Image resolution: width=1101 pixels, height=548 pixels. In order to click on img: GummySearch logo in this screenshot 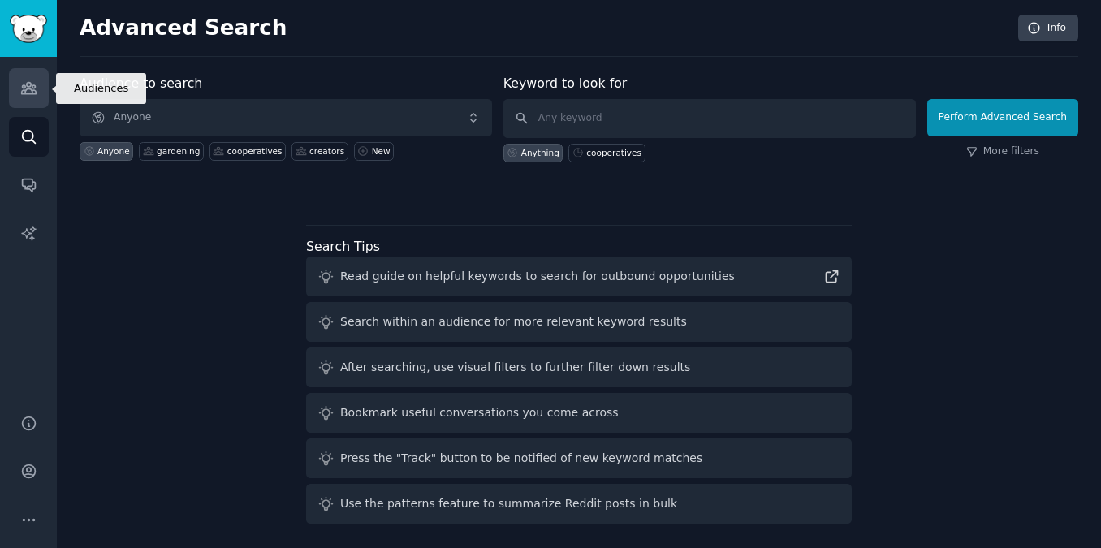, I will do `click(28, 28)`.